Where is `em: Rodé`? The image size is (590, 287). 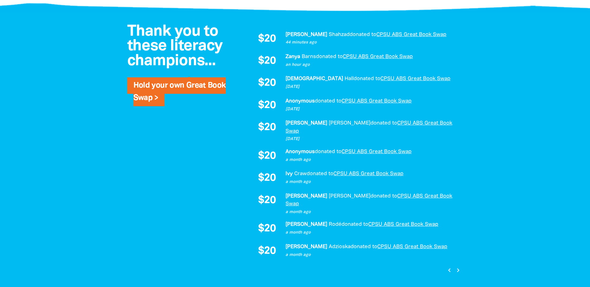 em: Rodé is located at coordinates (335, 224).